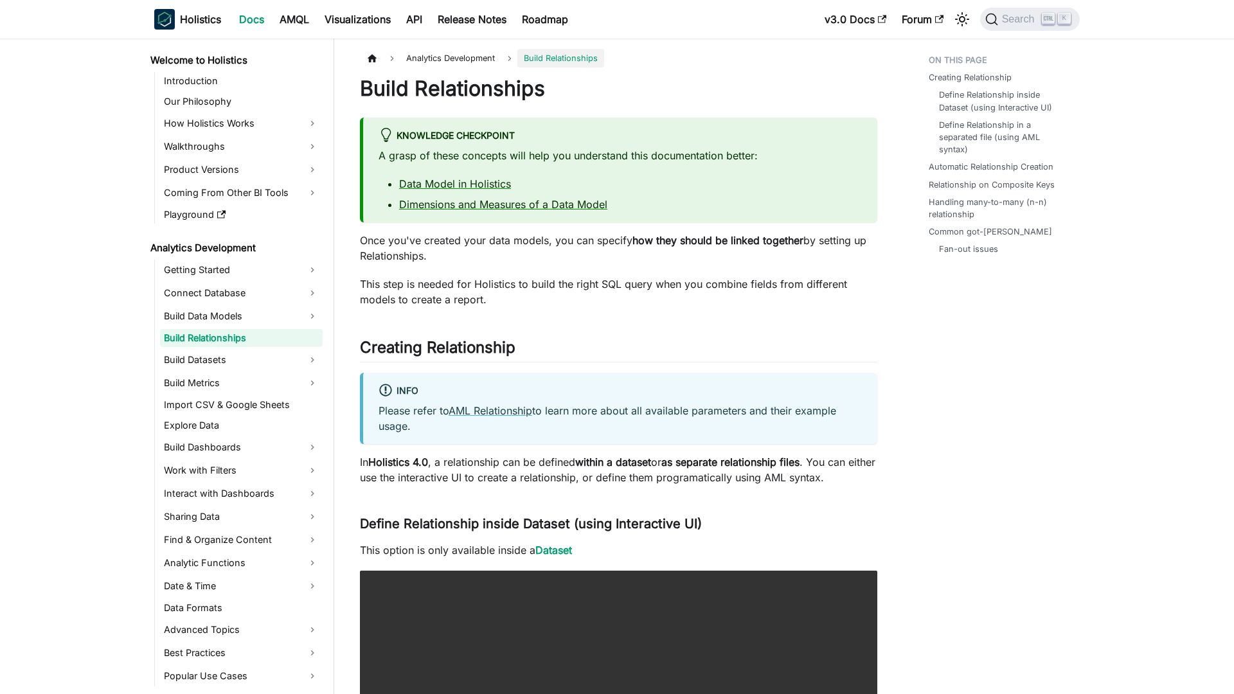  Describe the element at coordinates (241, 270) in the screenshot. I see `a: Getting Started` at that location.